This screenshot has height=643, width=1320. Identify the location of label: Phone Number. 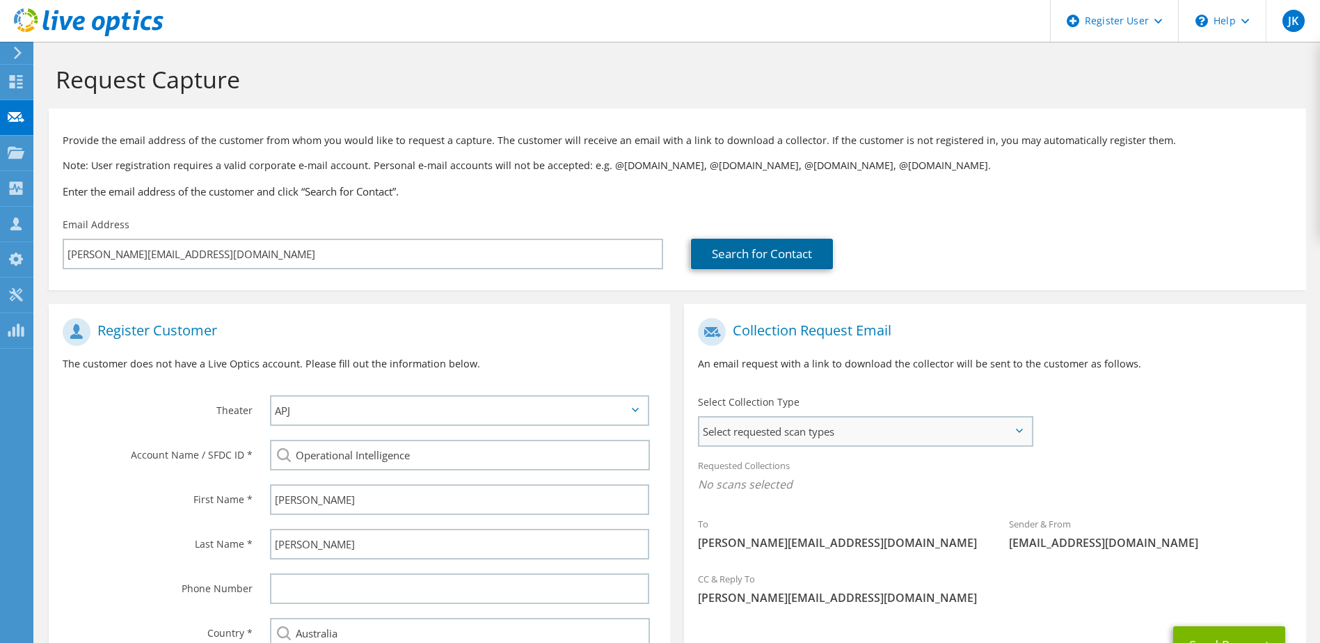
(157, 584).